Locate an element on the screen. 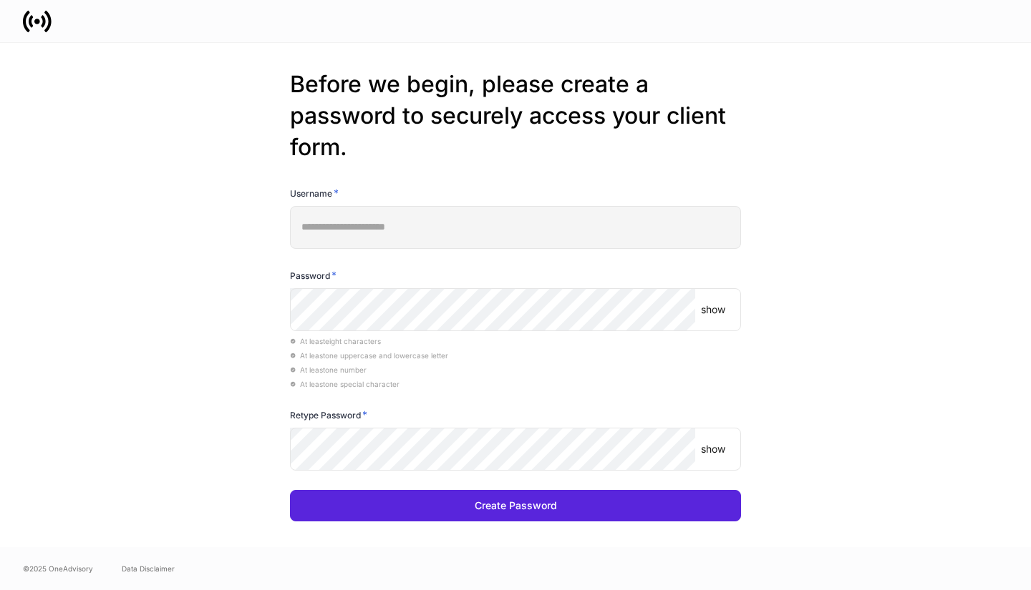  h2: Before we begin, please create a password to securely access your client form. is located at coordinates (515, 116).